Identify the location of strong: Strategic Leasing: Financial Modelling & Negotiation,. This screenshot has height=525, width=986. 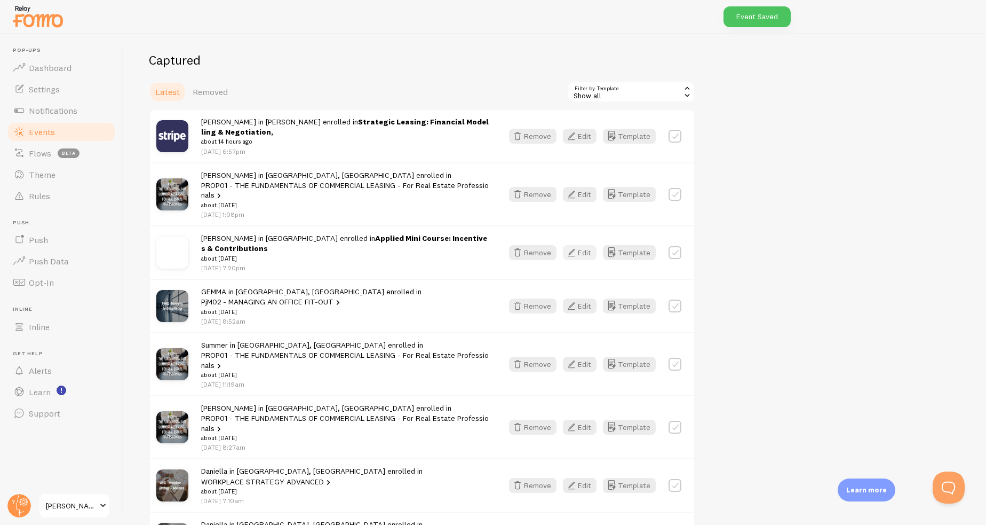
(345, 126).